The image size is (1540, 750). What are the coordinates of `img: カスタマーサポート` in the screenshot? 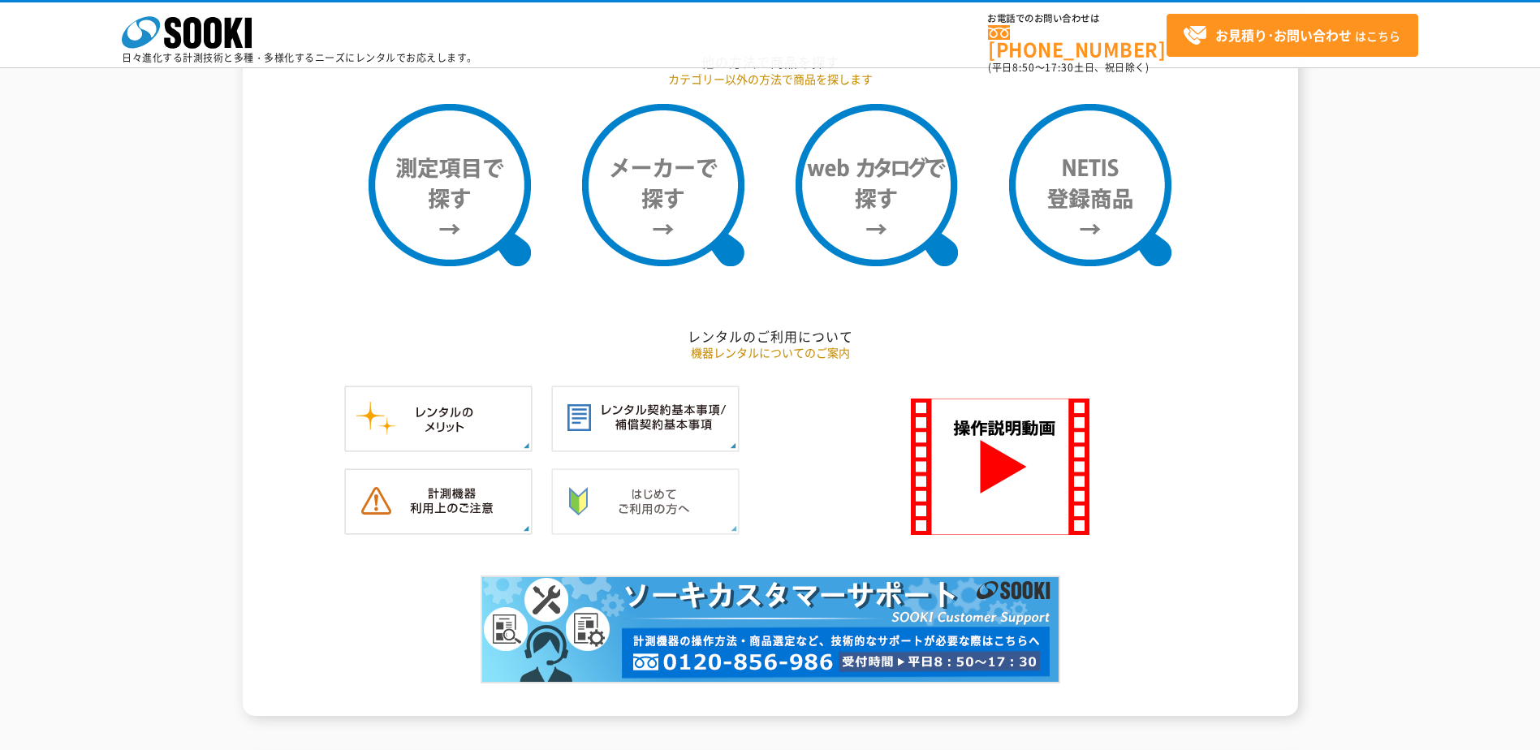 It's located at (770, 629).